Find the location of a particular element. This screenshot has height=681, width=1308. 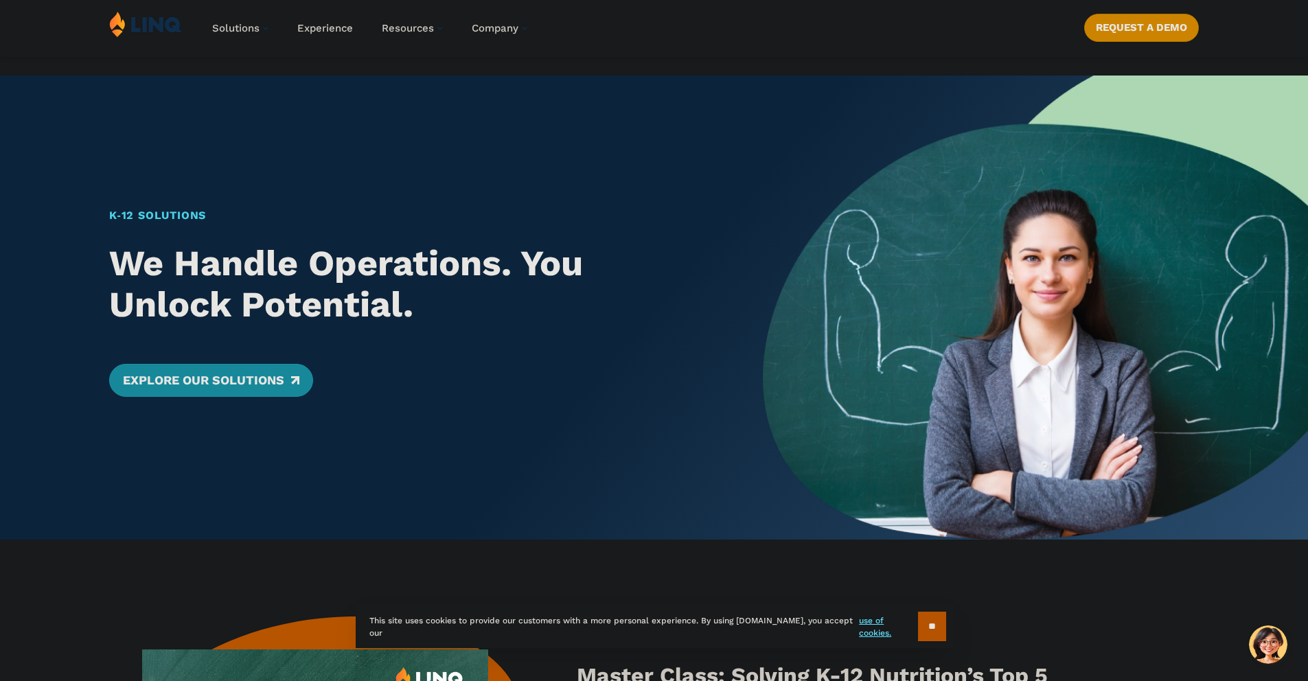

span: Company is located at coordinates (495, 28).